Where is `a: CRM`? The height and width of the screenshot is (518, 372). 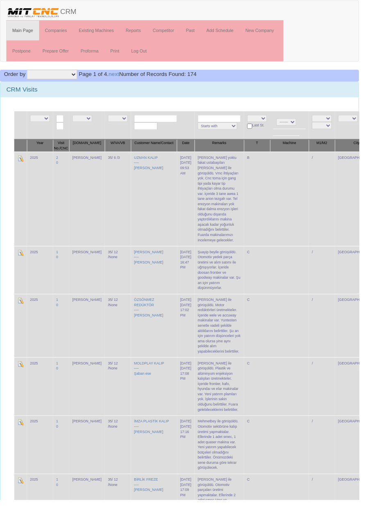 a: CRM is located at coordinates (43, 11).